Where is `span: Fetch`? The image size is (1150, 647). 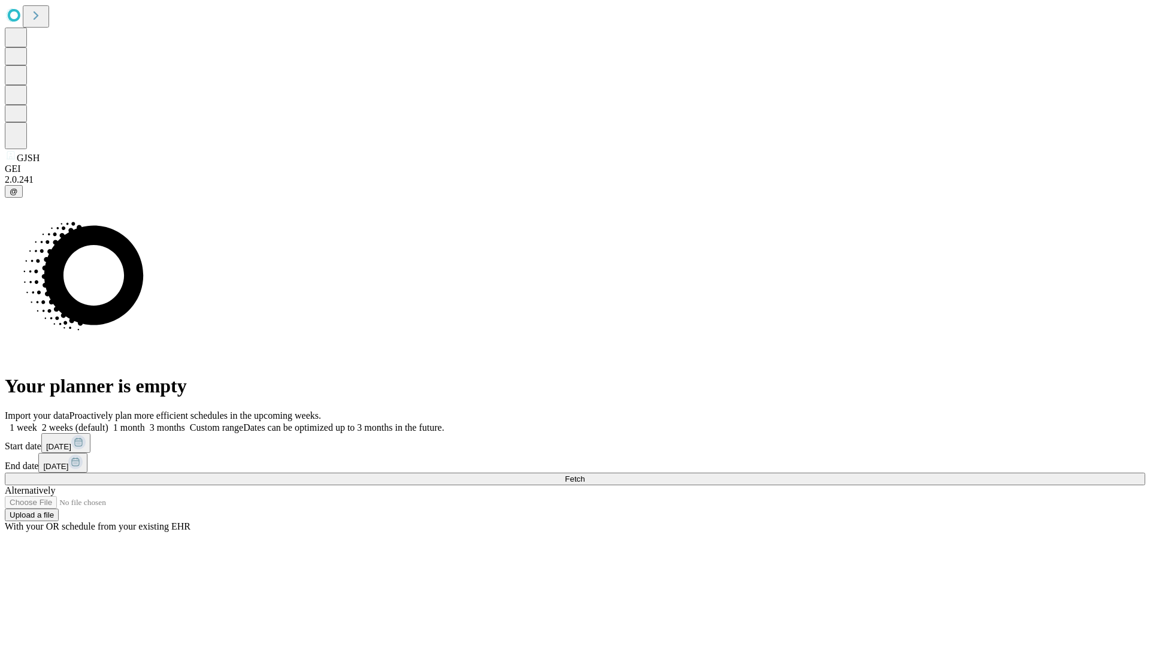
span: Fetch is located at coordinates (574, 478).